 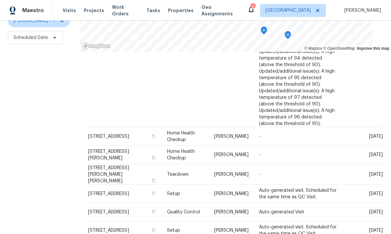 I want to click on span: Auto-generated Visit, so click(x=282, y=212).